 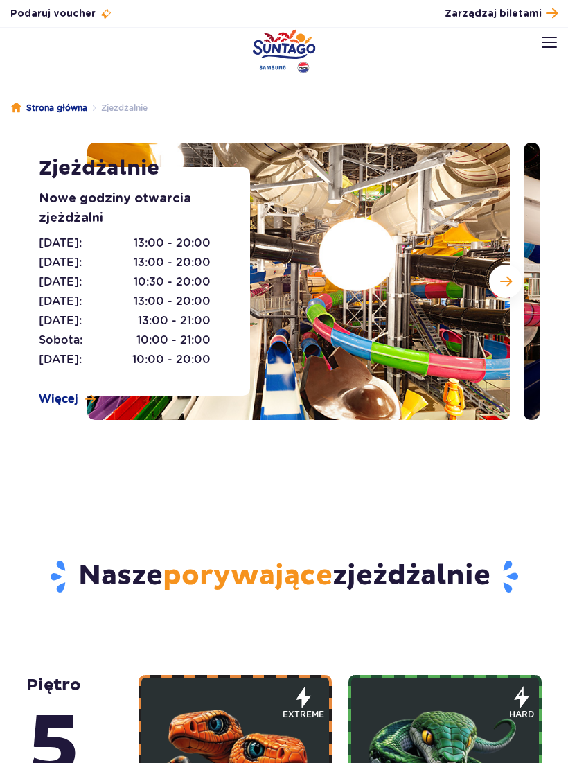 What do you see at coordinates (67, 399) in the screenshot?
I see `a: Więcej` at bounding box center [67, 399].